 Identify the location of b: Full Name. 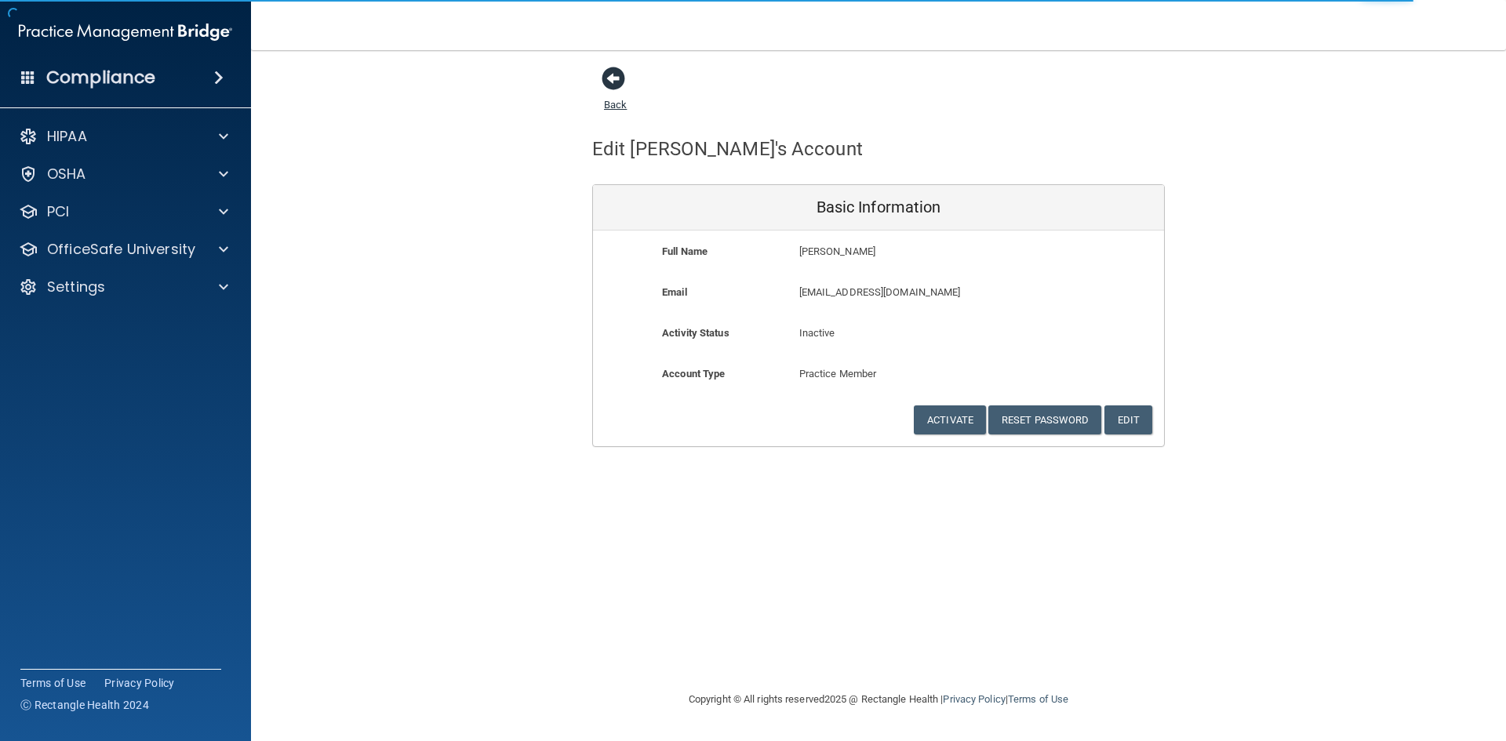
(685, 251).